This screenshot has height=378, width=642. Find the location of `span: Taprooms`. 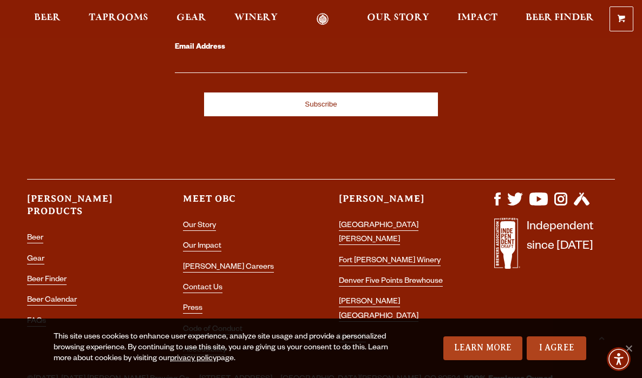

span: Taprooms is located at coordinates (118, 18).